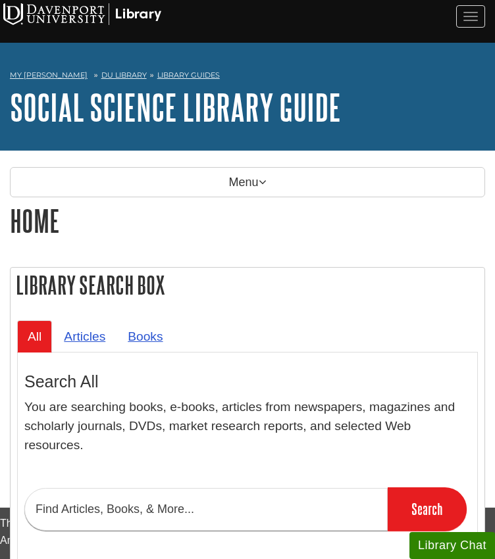  What do you see at coordinates (427, 509) in the screenshot?
I see `input: Search` at bounding box center [427, 509].